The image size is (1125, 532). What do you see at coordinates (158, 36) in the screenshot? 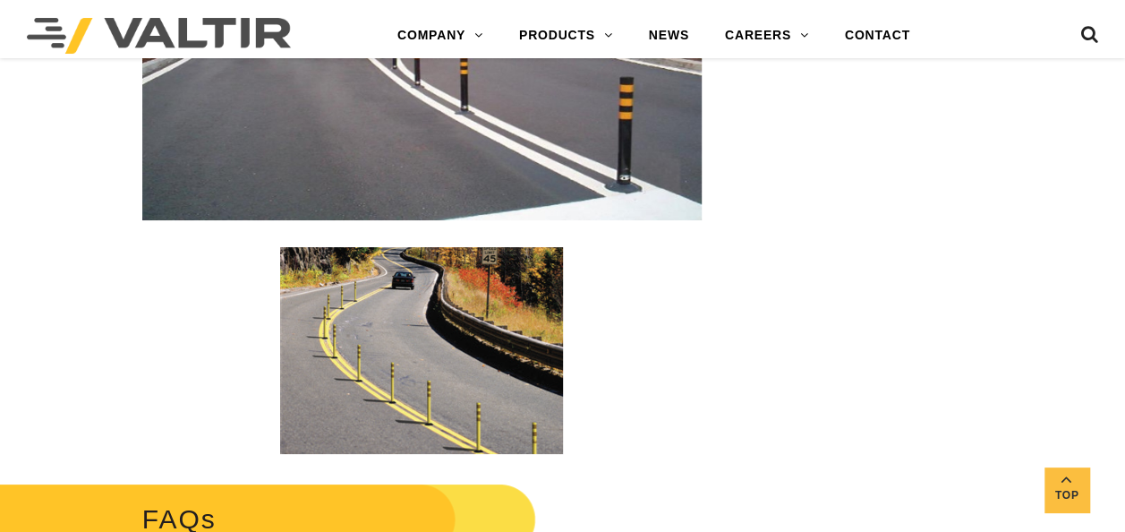
I see `img: Valtir` at bounding box center [158, 36].